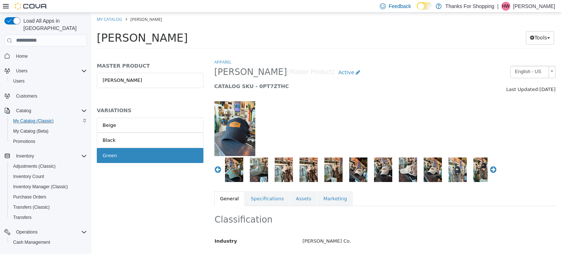  What do you see at coordinates (49, 187) in the screenshot?
I see `button: Inventory Manager (Classic)` at bounding box center [49, 187].